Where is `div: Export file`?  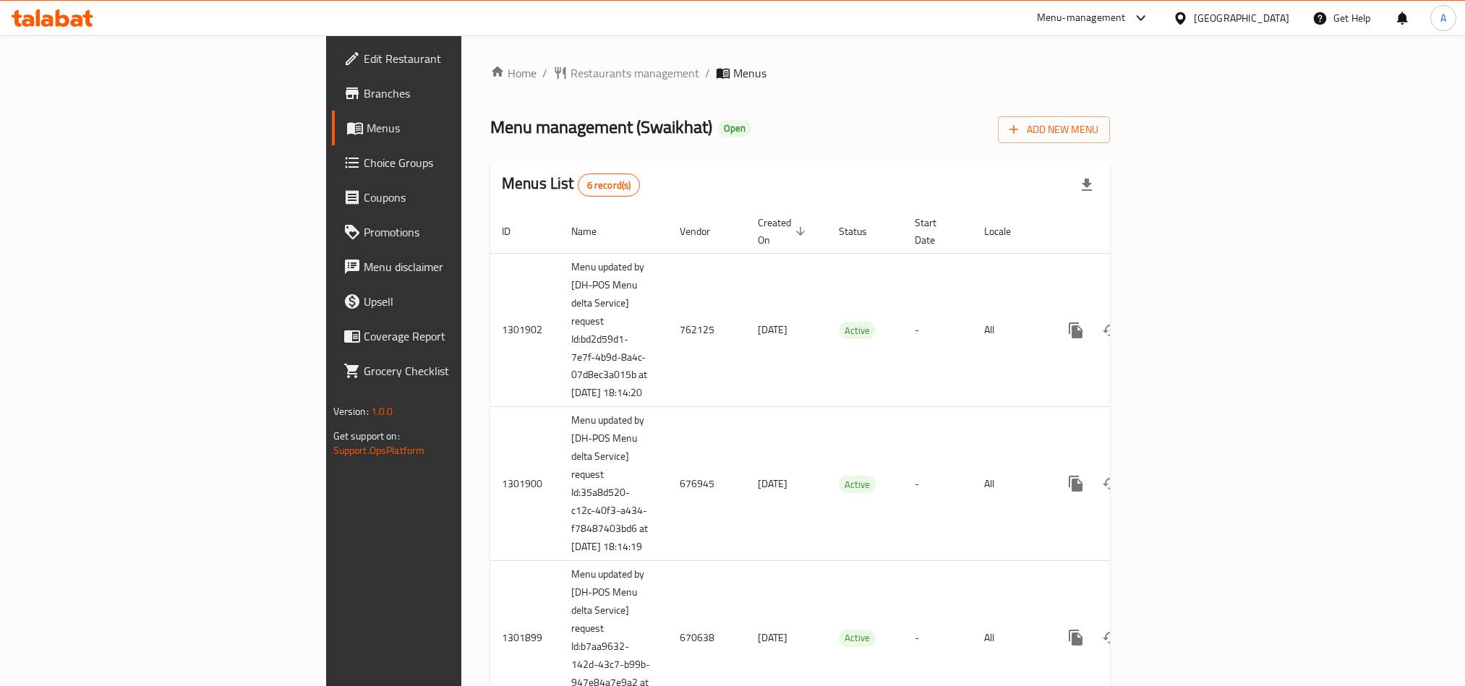 div: Export file is located at coordinates (1087, 185).